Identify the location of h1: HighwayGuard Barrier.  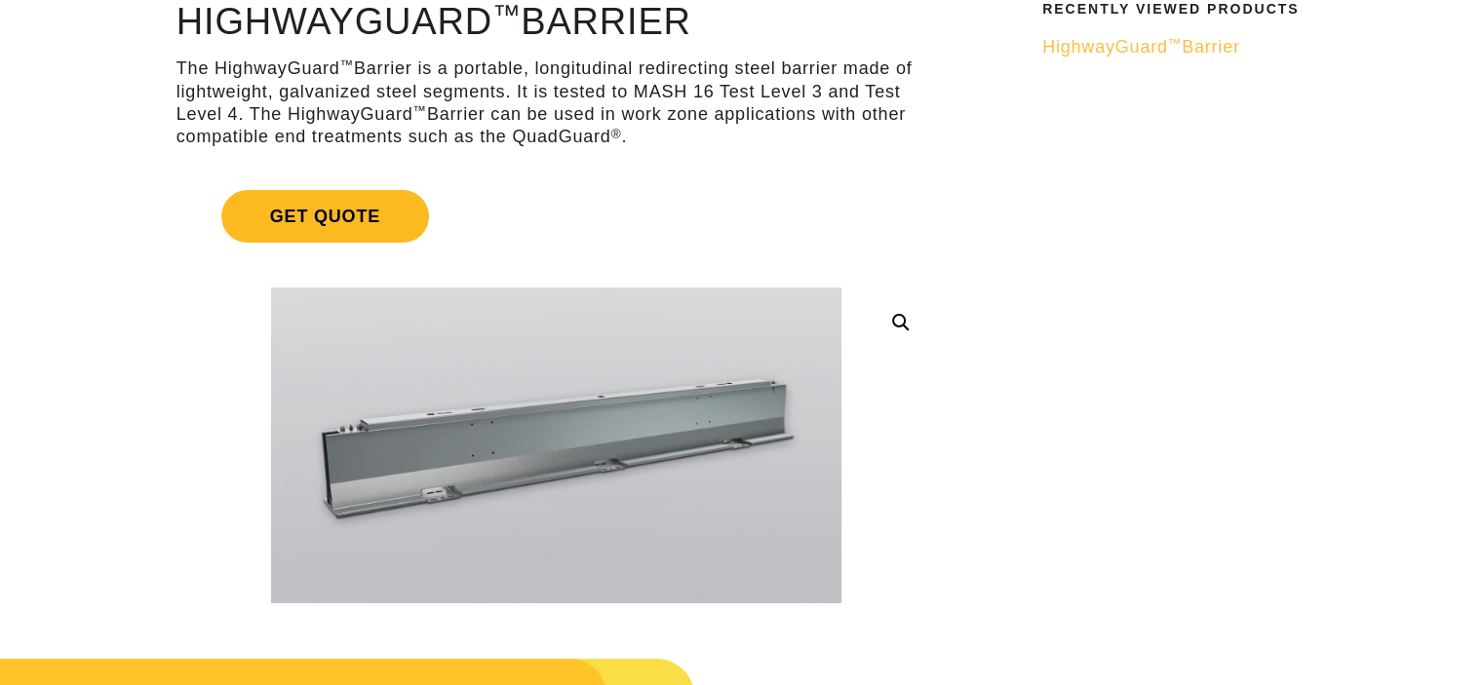
(556, 22).